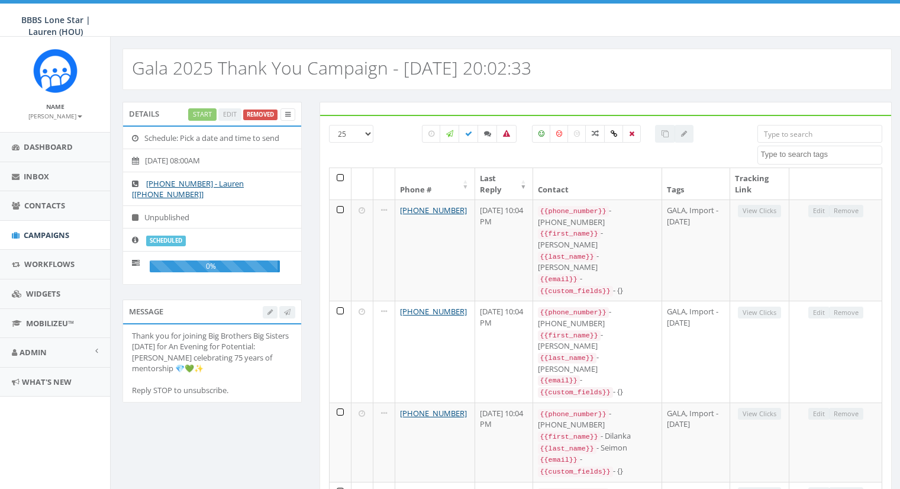 The height and width of the screenshot is (489, 900). What do you see at coordinates (138, 138) in the screenshot?
I see `i: Schedule: Pick a date and time to send` at bounding box center [138, 138].